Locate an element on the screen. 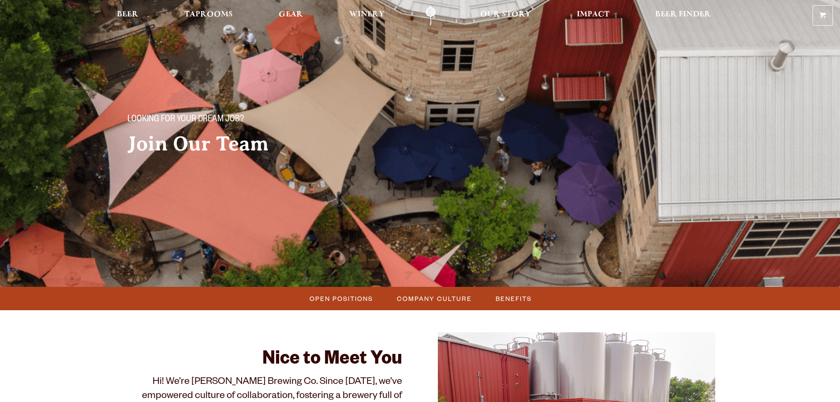 The image size is (840, 402). span: Winery is located at coordinates (367, 15).